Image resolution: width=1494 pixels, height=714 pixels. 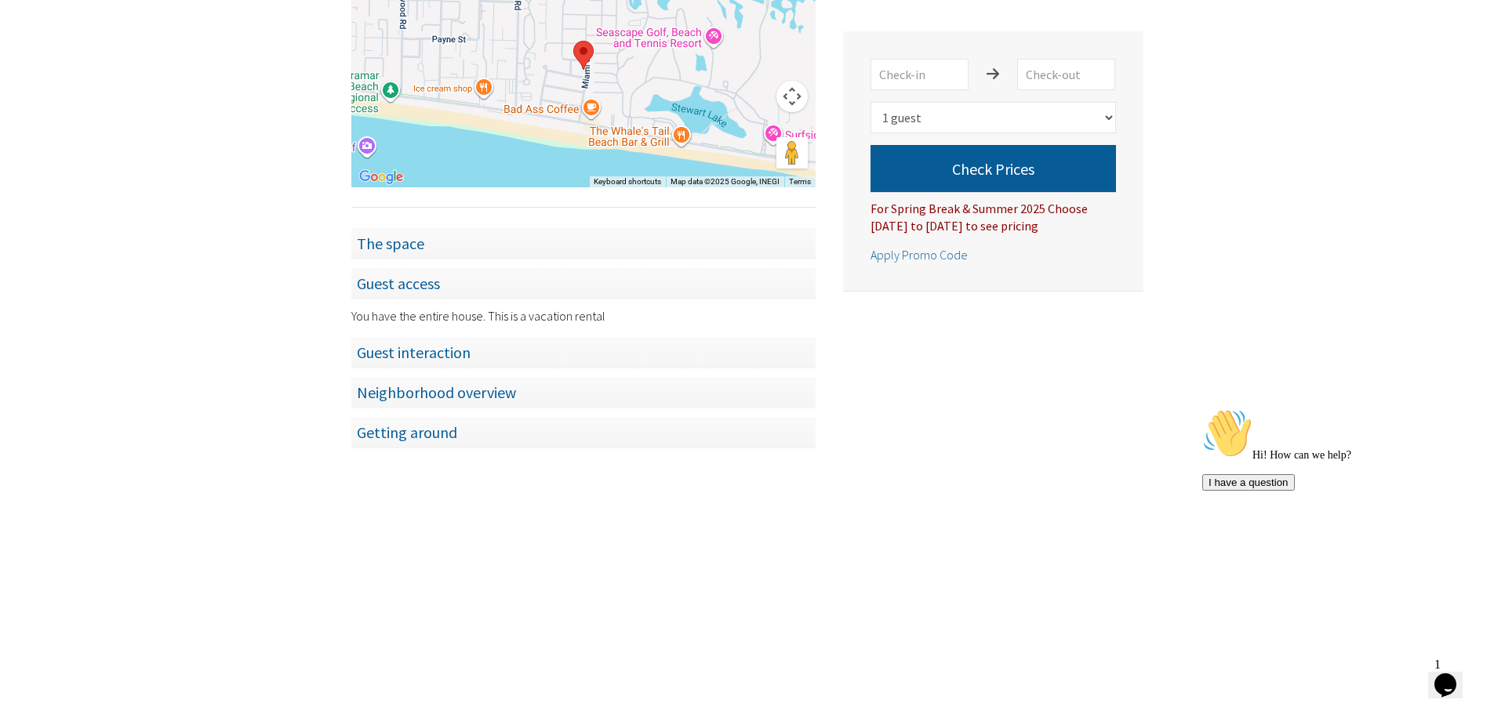 I want to click on span: Apply Promo Code, so click(x=919, y=255).